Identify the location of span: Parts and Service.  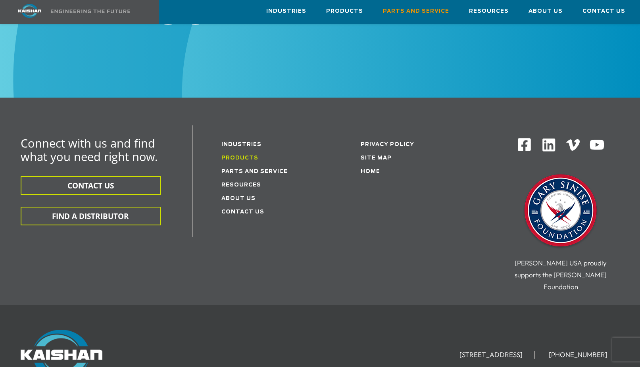
(416, 11).